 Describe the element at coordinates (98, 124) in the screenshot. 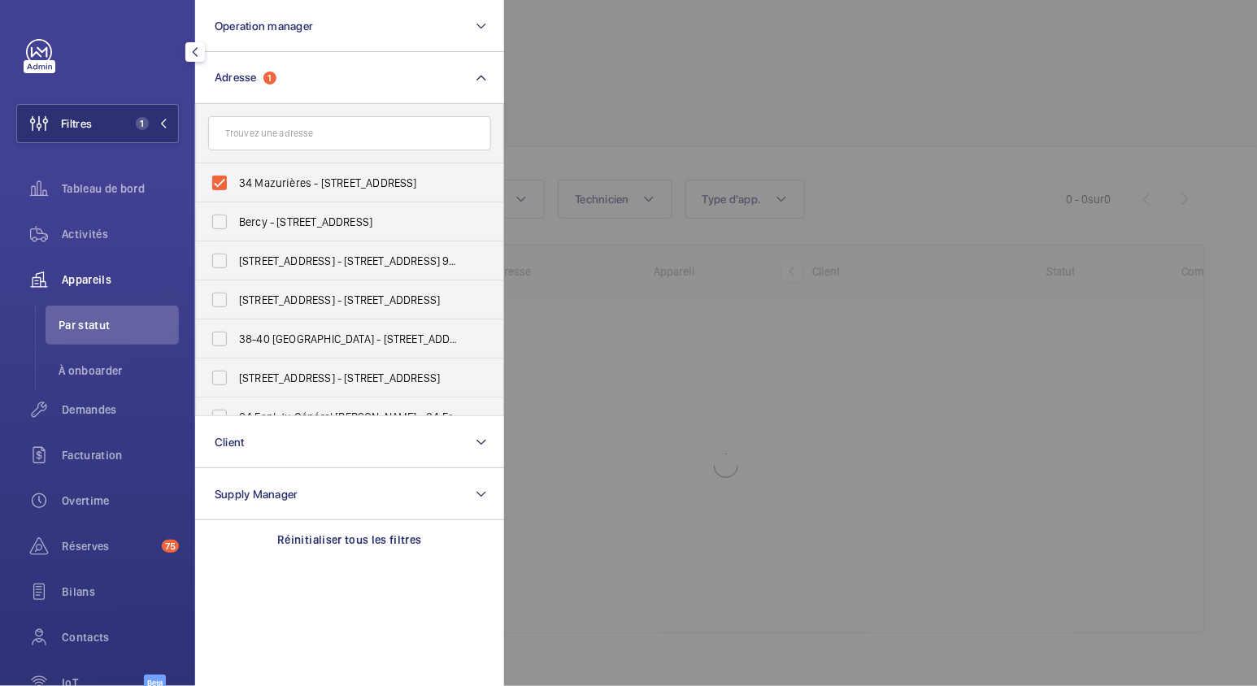

I see `button: Filtres1` at that location.